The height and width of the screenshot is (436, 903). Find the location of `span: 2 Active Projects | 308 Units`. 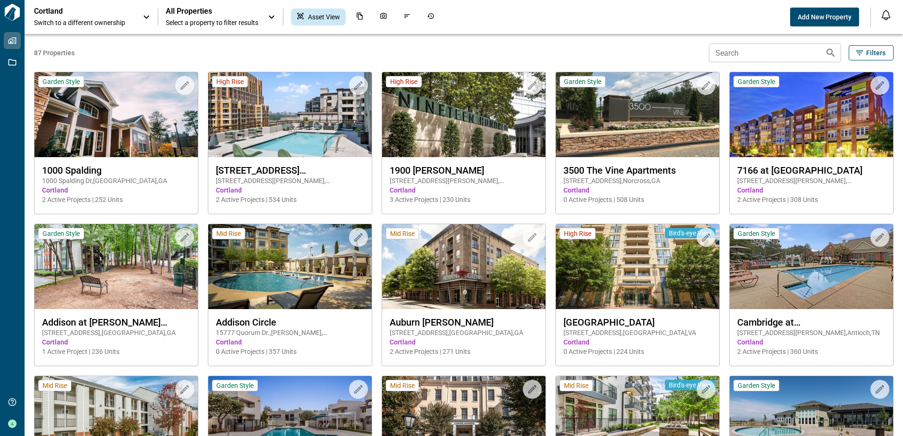

span: 2 Active Projects | 308 Units is located at coordinates (811, 200).